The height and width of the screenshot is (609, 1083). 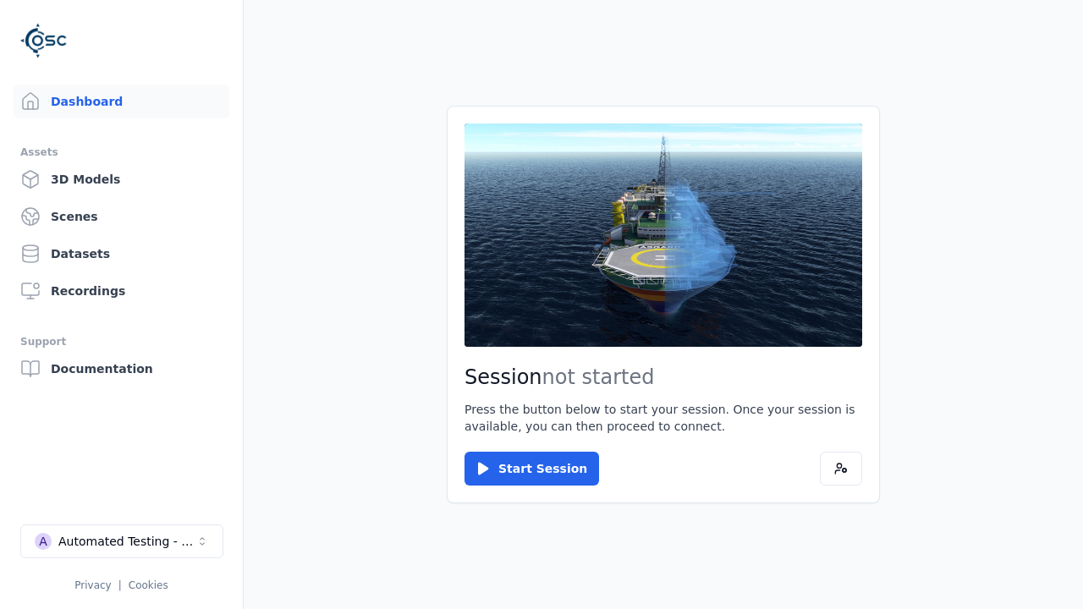 What do you see at coordinates (121, 179) in the screenshot?
I see `a: 3D Models` at bounding box center [121, 179].